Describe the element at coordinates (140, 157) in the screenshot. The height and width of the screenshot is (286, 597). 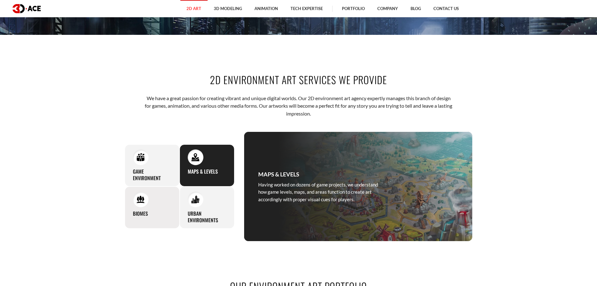
I see `img: Game environment` at that location.